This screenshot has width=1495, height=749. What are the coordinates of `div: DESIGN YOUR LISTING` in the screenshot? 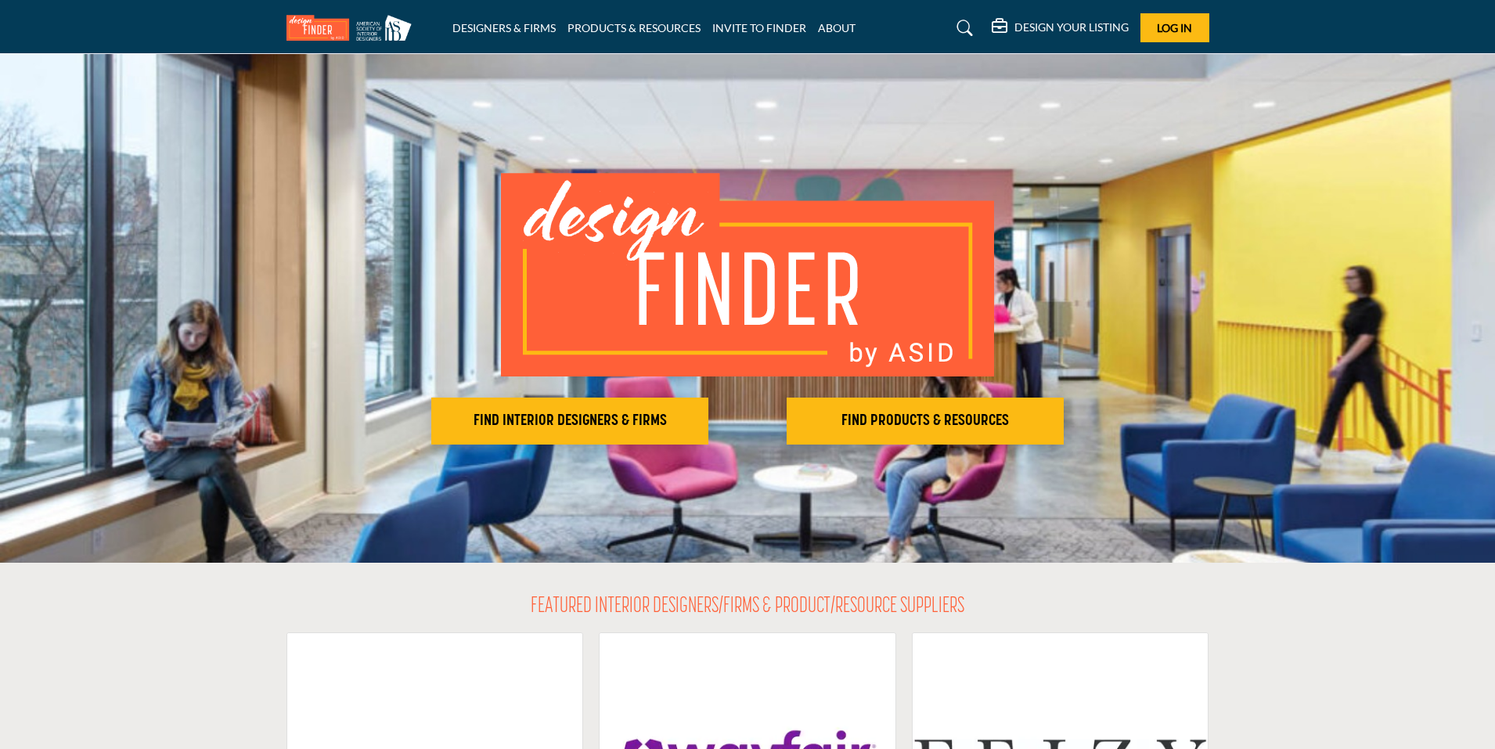 It's located at (1060, 28).